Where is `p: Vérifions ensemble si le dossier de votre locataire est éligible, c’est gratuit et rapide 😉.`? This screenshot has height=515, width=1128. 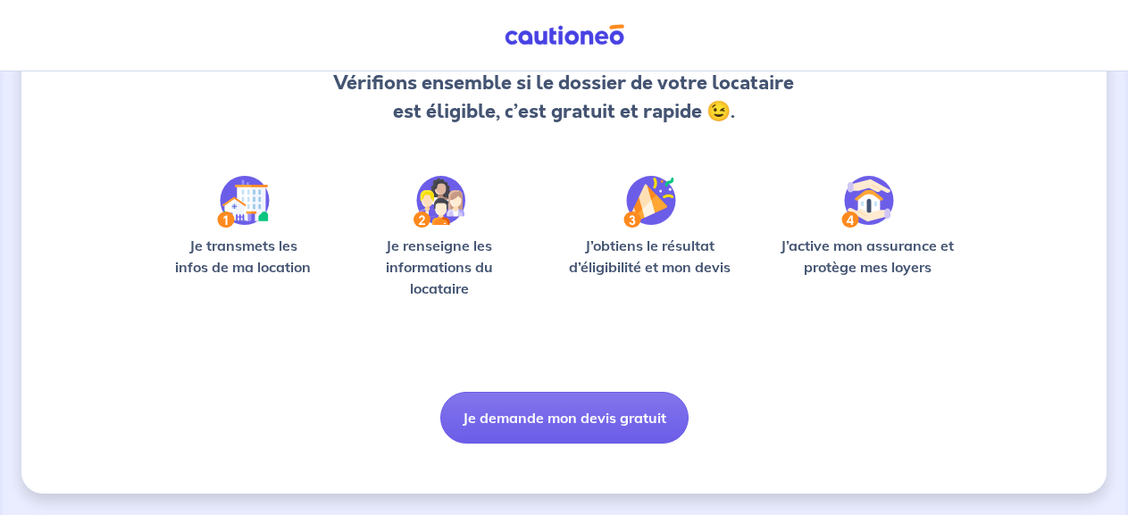 p: Vérifions ensemble si le dossier de votre locataire est éligible, c’est gratuit et rapide 😉. is located at coordinates (564, 97).